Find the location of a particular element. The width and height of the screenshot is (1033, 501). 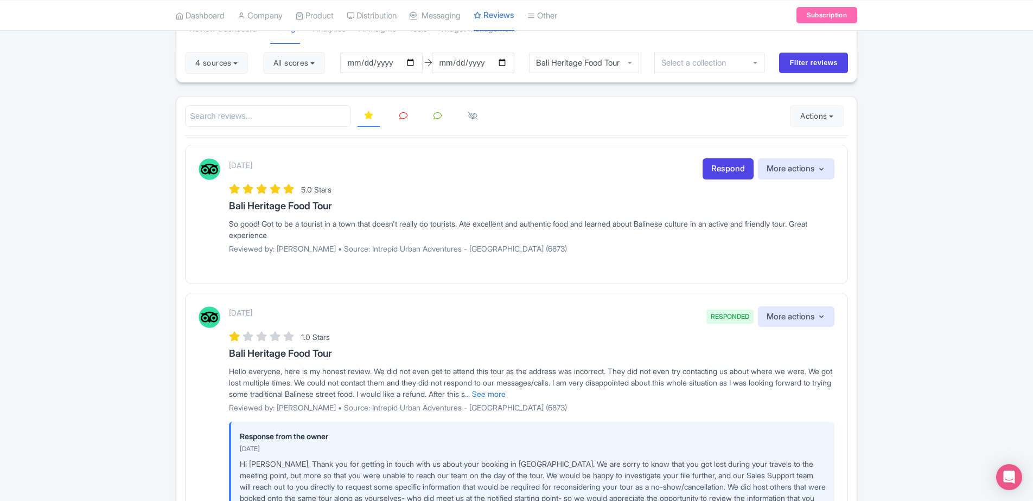

a: ... See more is located at coordinates (485, 394).